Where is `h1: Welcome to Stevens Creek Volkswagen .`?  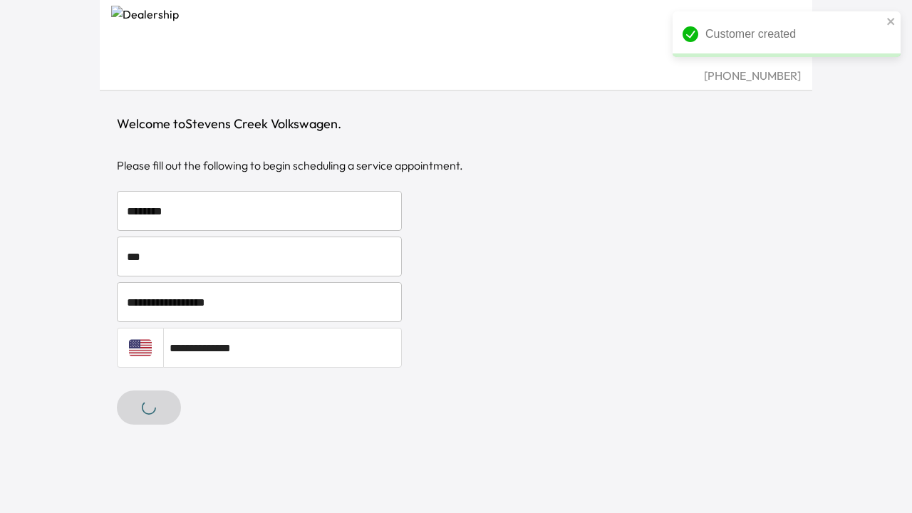
h1: Welcome to Stevens Creek Volkswagen . is located at coordinates (456, 124).